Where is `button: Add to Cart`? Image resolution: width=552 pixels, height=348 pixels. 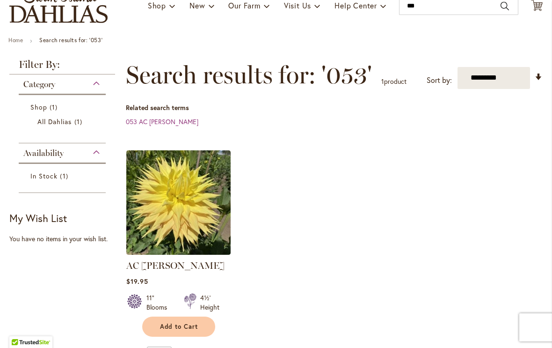
button: Add to Cart is located at coordinates (179, 326).